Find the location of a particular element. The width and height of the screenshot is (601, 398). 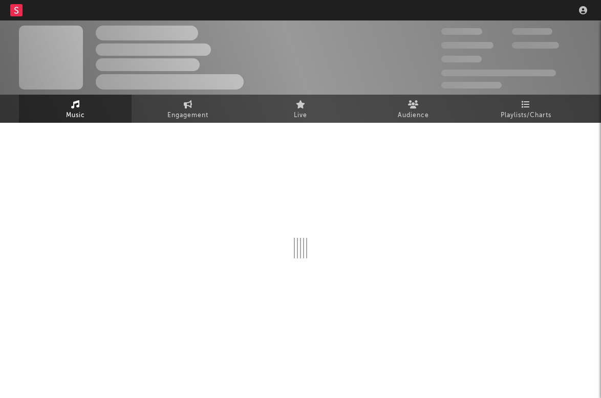

span: Engagement is located at coordinates (188, 116).